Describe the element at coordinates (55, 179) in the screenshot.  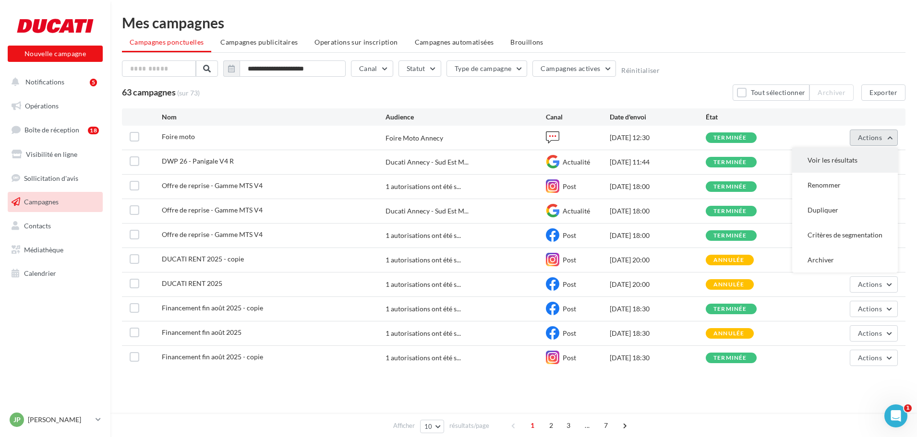
I see `a: Sollicitation d'avis` at that location.